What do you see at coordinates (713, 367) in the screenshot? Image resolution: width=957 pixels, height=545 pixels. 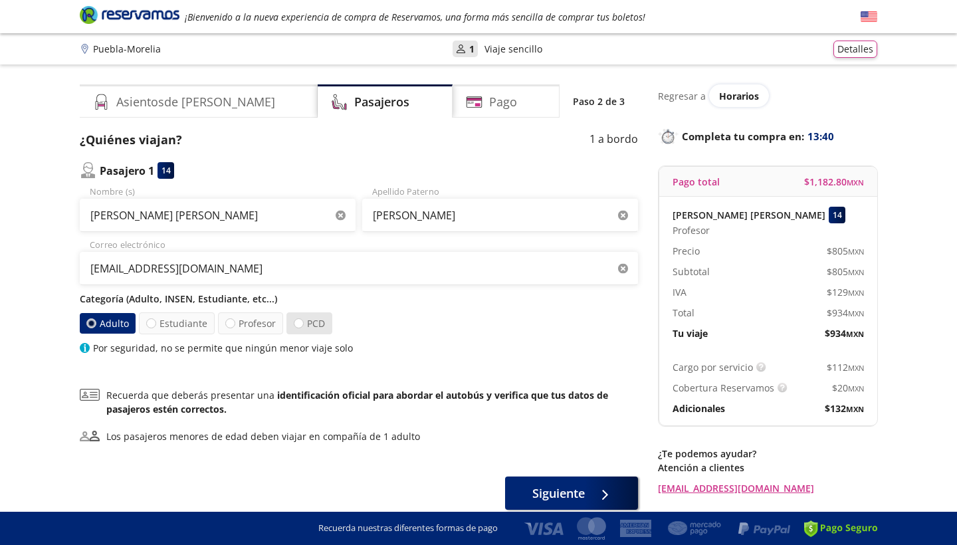 I see `p: Cargo por servicio` at bounding box center [713, 367].